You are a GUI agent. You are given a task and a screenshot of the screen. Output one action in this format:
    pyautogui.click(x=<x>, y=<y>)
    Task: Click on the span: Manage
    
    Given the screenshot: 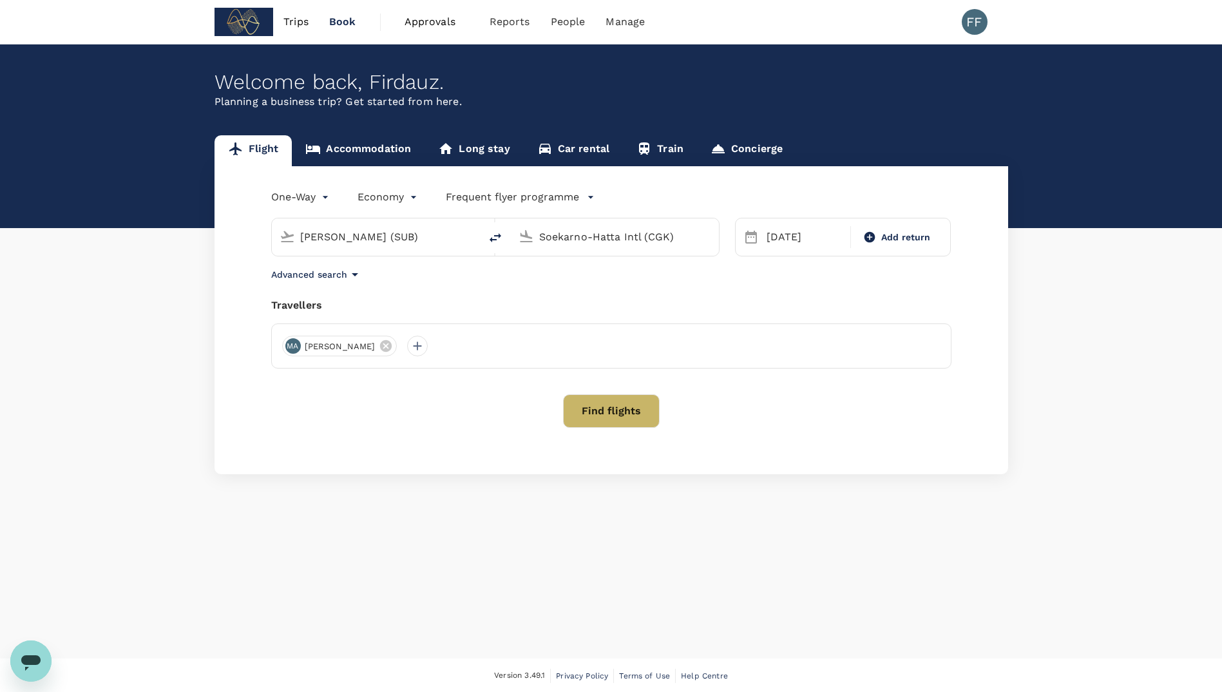 What is the action you would take?
    pyautogui.click(x=625, y=22)
    